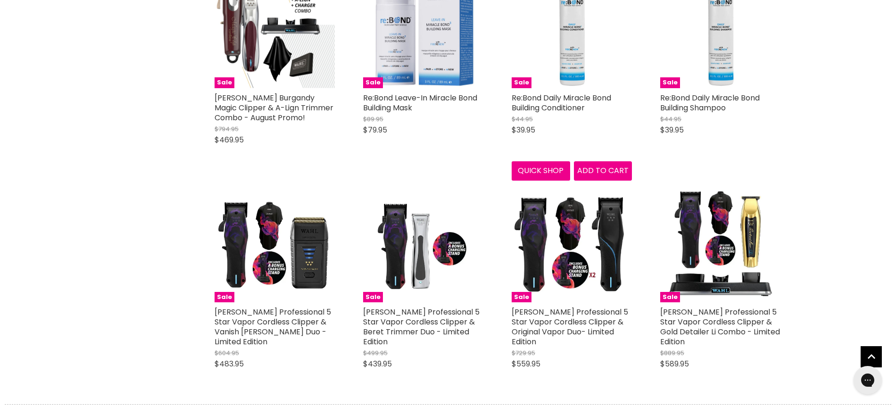  I want to click on img: Wahl Professional 5 Star Vapor Cordless Clipper & Original Vapor Duo- Limited Edition, so click(571, 242).